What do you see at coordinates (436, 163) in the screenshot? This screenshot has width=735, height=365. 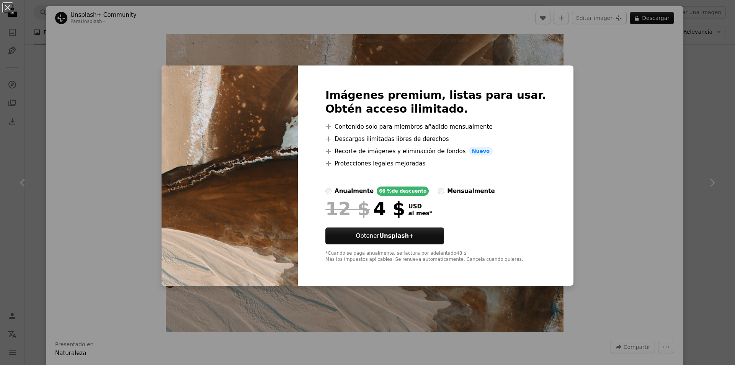 I see `li: Protecciones legales mejoradas` at bounding box center [436, 163].